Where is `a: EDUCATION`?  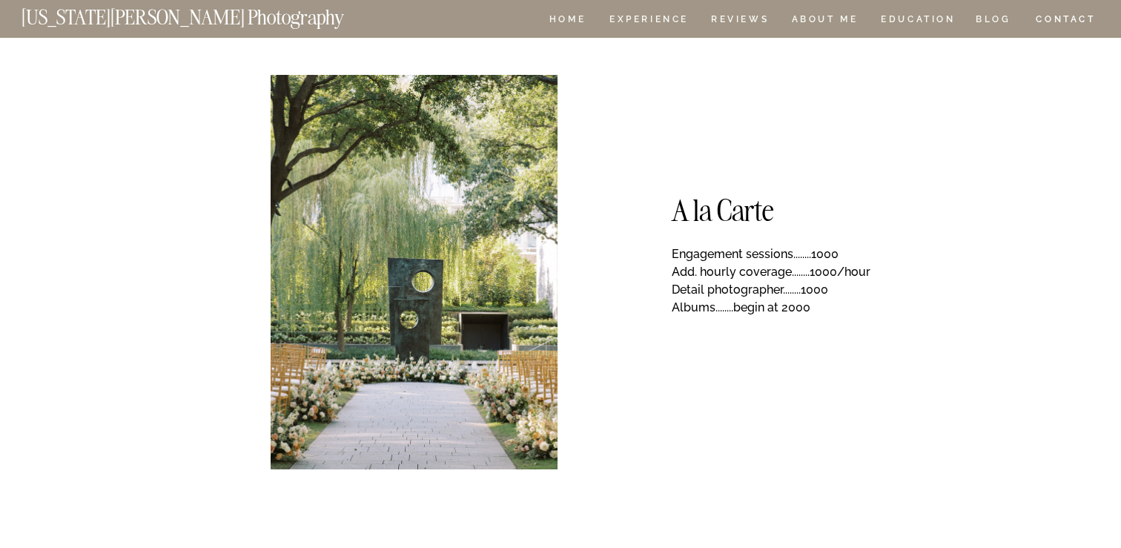
a: EDUCATION is located at coordinates (918, 21).